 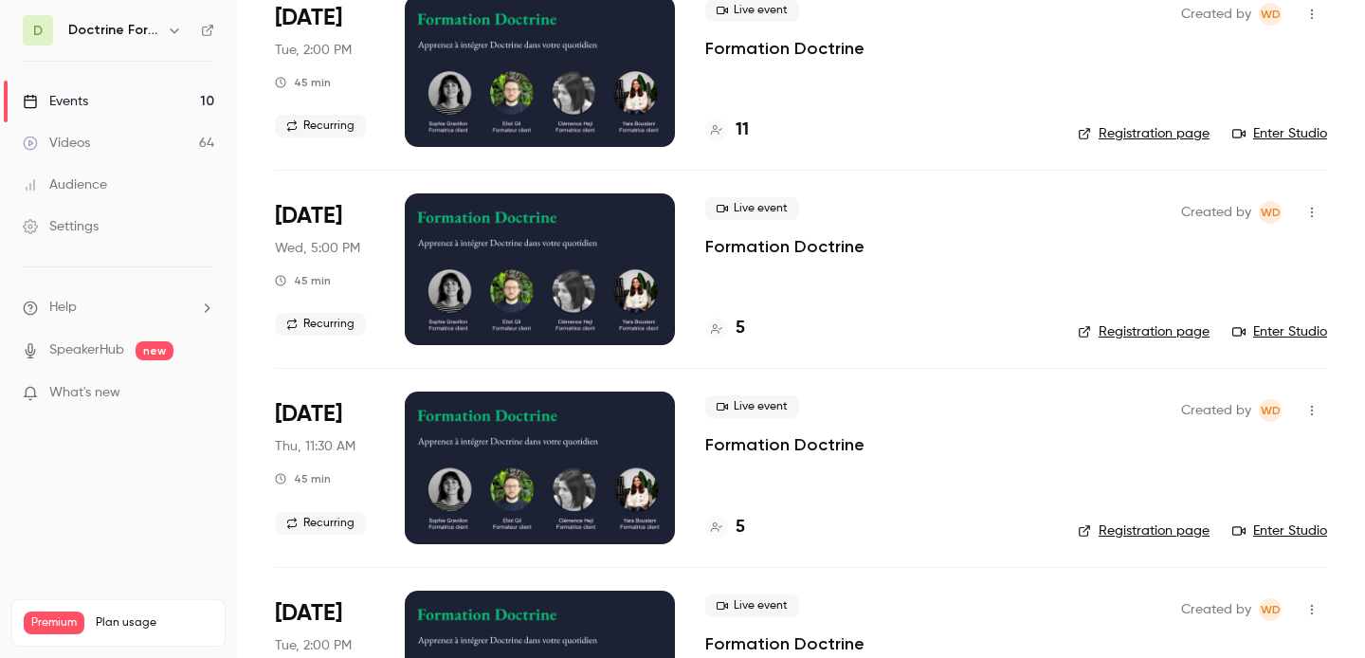 What do you see at coordinates (56, 143) in the screenshot?
I see `div: Videos` at bounding box center [56, 143].